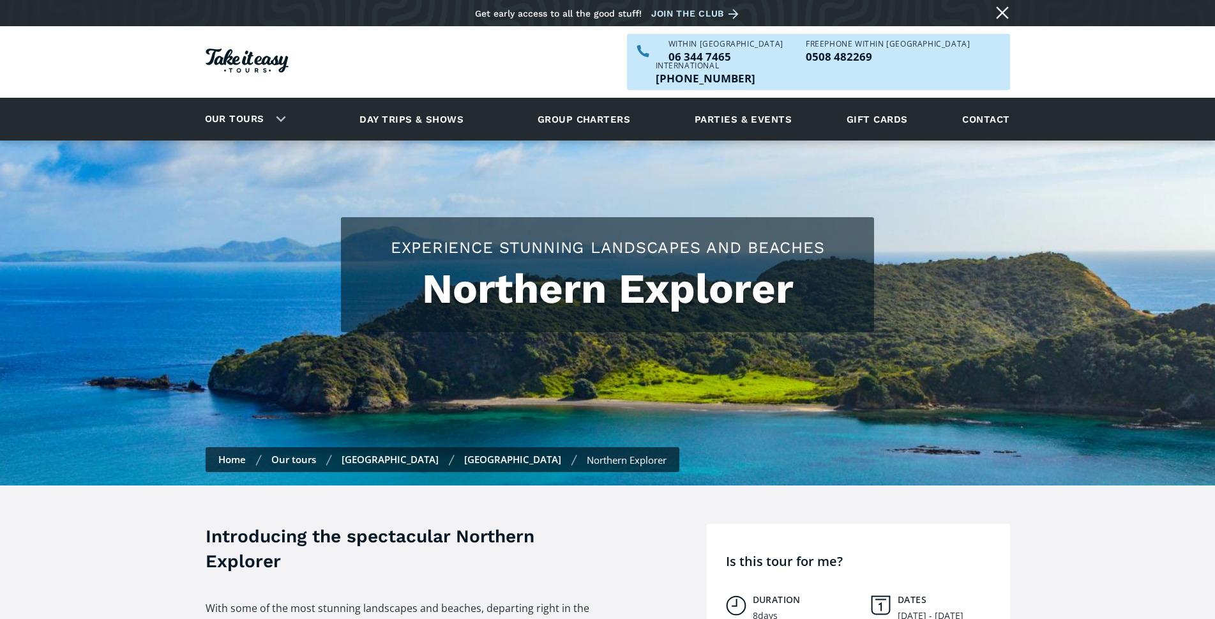 The height and width of the screenshot is (619, 1215). What do you see at coordinates (607, 289) in the screenshot?
I see `h1: Northern Explorer` at bounding box center [607, 289].